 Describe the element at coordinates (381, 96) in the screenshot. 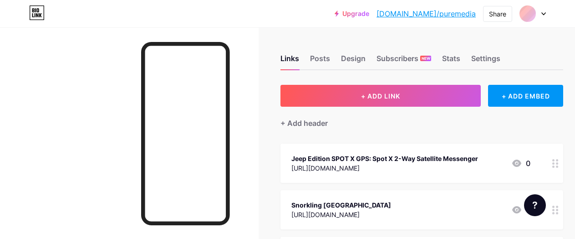

I see `span: + ADD LINK` at that location.